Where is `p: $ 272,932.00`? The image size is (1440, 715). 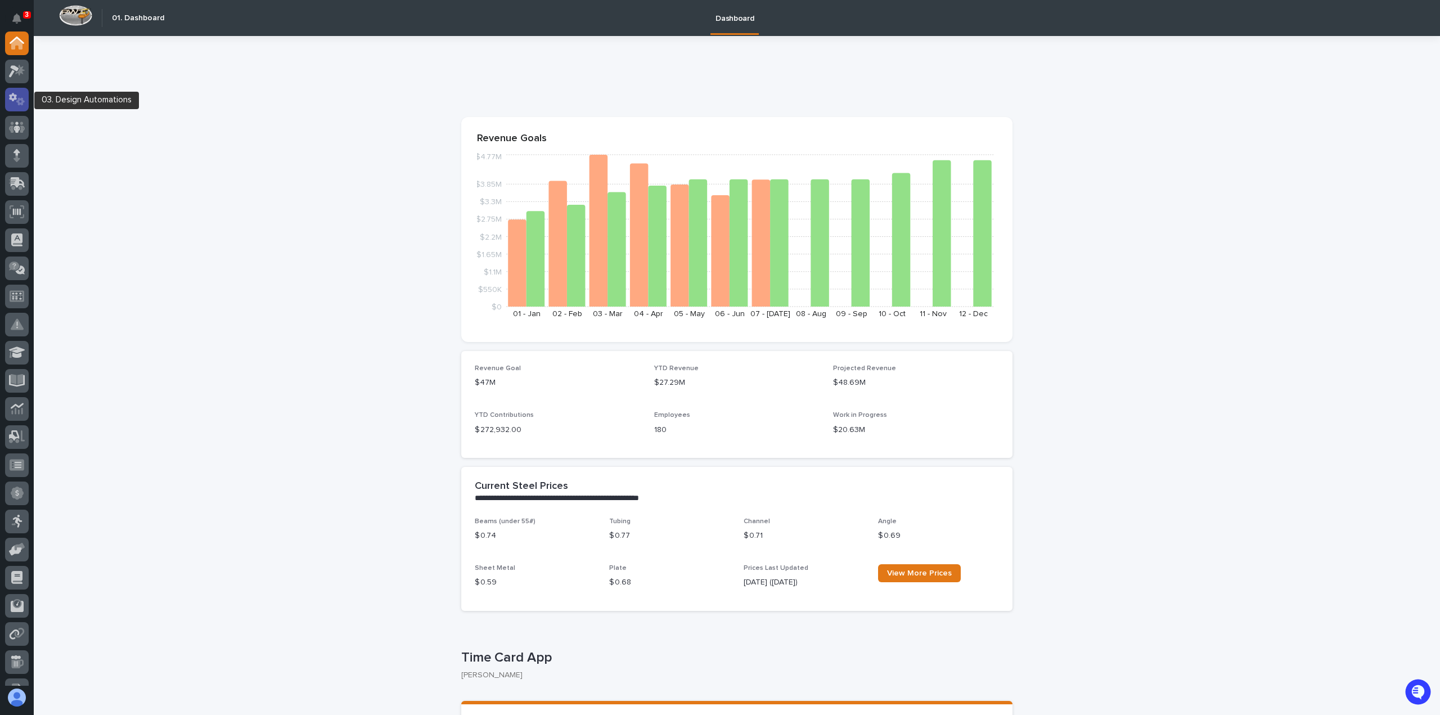
p: $ 272,932.00 is located at coordinates (557, 430).